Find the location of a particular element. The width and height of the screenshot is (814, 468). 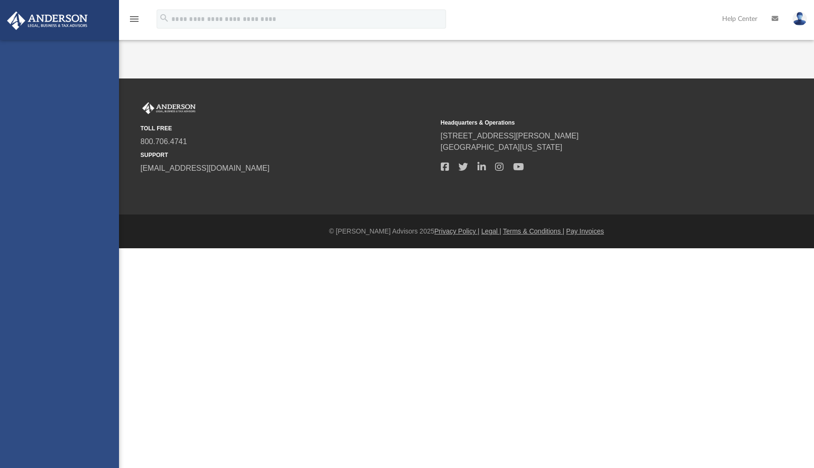

small: SUPPORT is located at coordinates (287, 155).